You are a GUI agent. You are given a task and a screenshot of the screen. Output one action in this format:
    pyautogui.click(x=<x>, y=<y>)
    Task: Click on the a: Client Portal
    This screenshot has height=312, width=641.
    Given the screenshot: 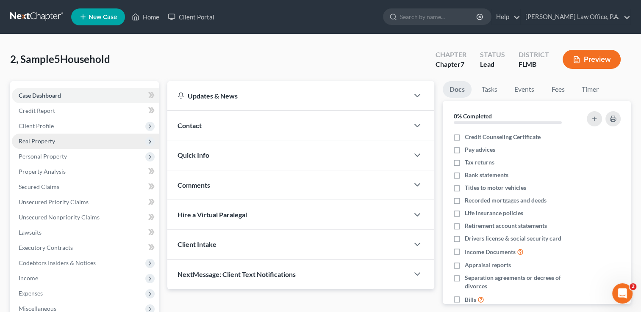 What is the action you would take?
    pyautogui.click(x=191, y=17)
    